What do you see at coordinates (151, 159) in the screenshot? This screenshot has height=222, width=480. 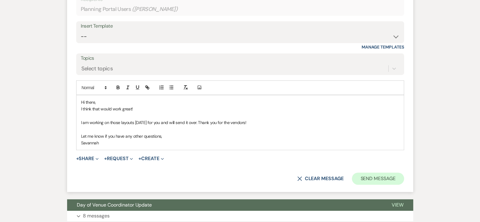 I see `button: Create` at bounding box center [151, 159].